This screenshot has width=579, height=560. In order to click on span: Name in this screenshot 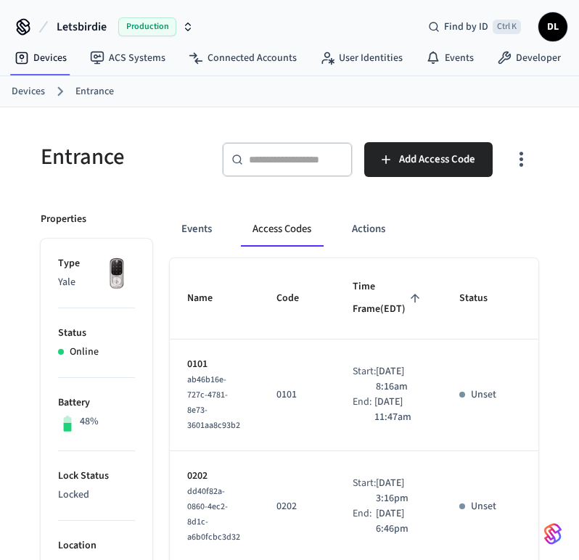, I will do `click(209, 298)`.